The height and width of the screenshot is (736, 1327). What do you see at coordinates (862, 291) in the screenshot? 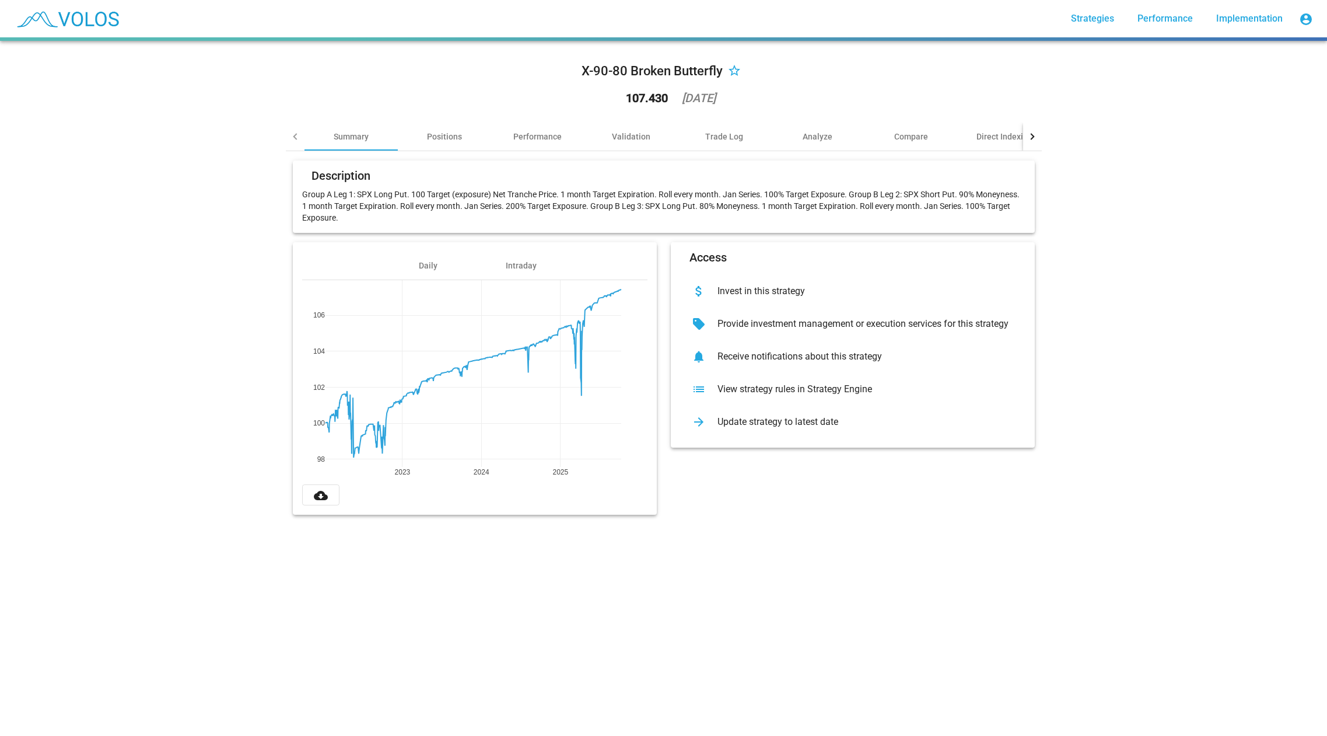
I see `div: Invest in this strategy` at bounding box center [862, 291].